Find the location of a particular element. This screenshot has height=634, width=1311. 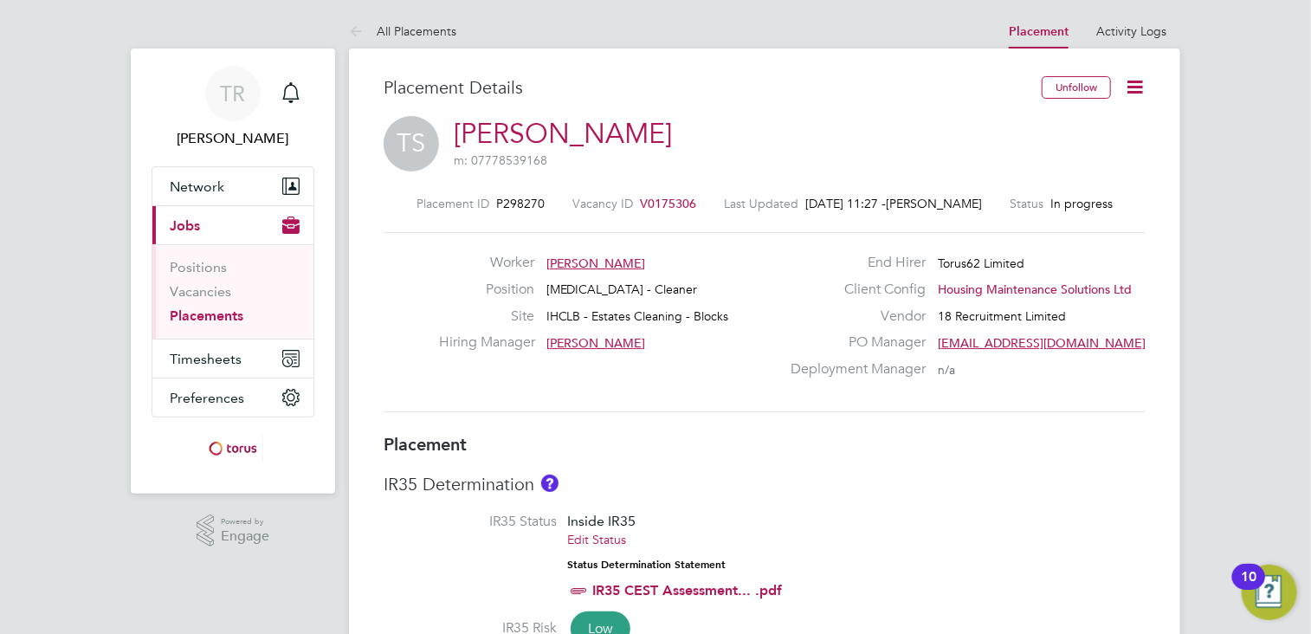

label: Vacancy ID is located at coordinates (603, 203).